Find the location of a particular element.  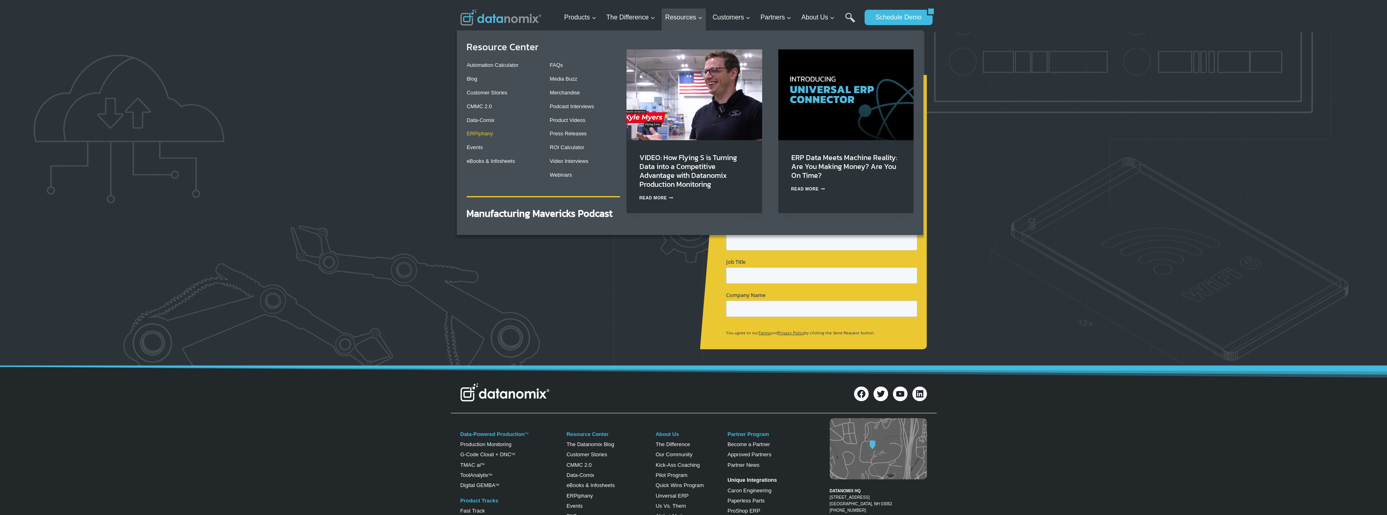

a: Privacy Policy is located at coordinates (65, 175).